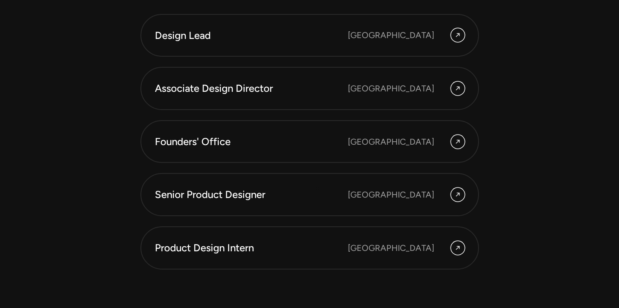  Describe the element at coordinates (251, 88) in the screenshot. I see `div: Associate Design Director` at that location.